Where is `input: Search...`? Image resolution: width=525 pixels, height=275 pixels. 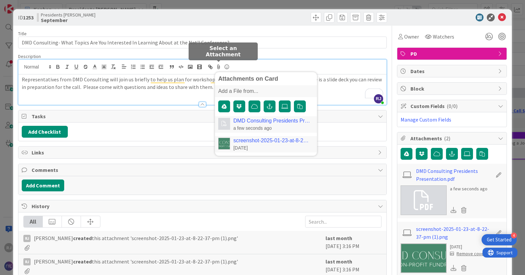 input: Search... is located at coordinates (343, 221).